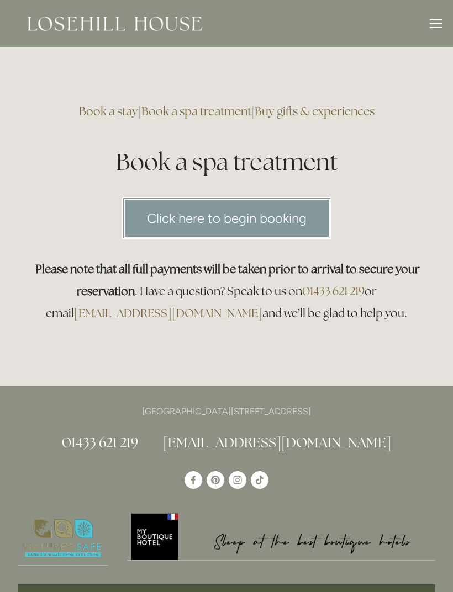 This screenshot has width=453, height=592. What do you see at coordinates (215, 480) in the screenshot?
I see `a: Pinterest` at bounding box center [215, 480].